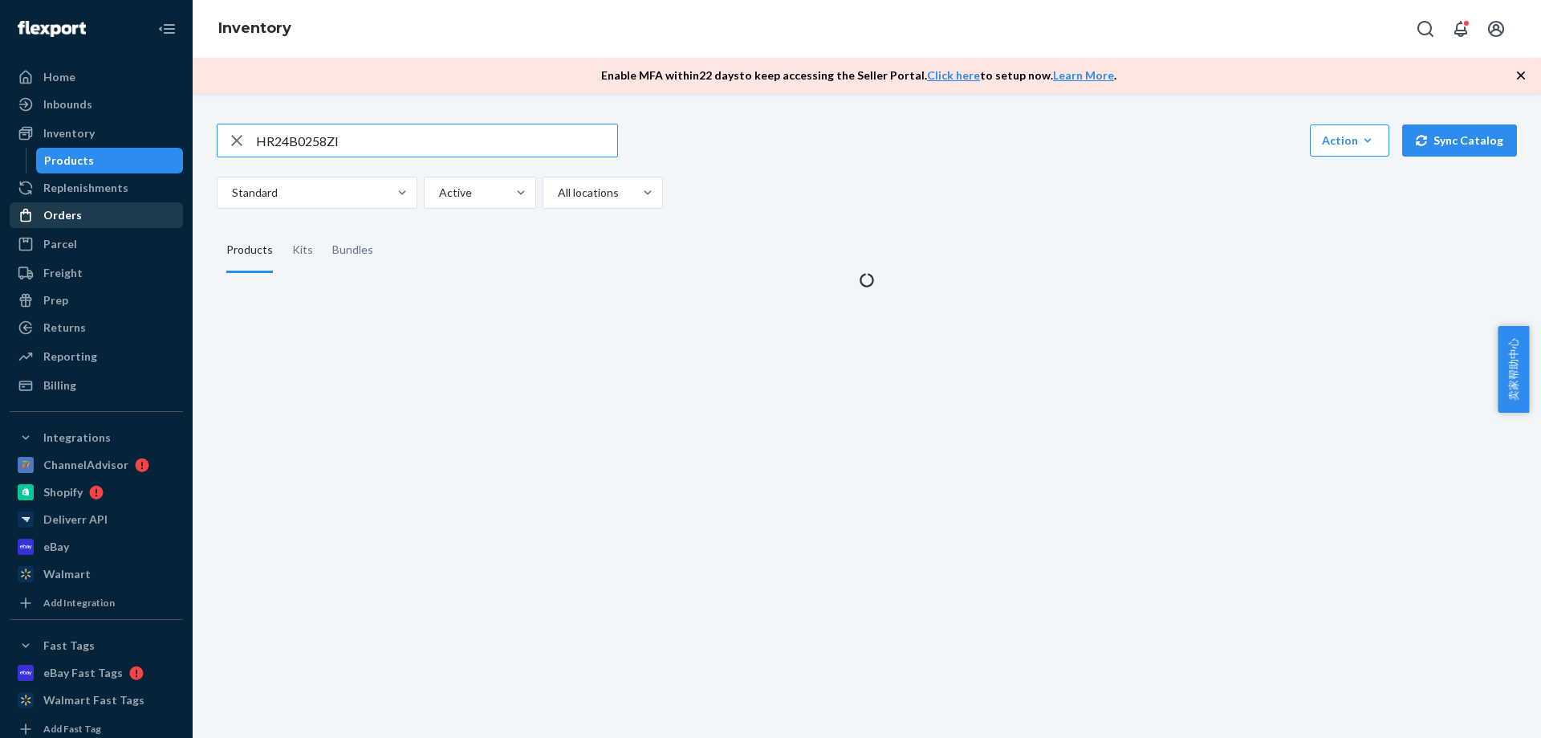 The width and height of the screenshot is (1541, 738). Describe the element at coordinates (1513, 369) in the screenshot. I see `button: 卖家帮助中心` at that location.